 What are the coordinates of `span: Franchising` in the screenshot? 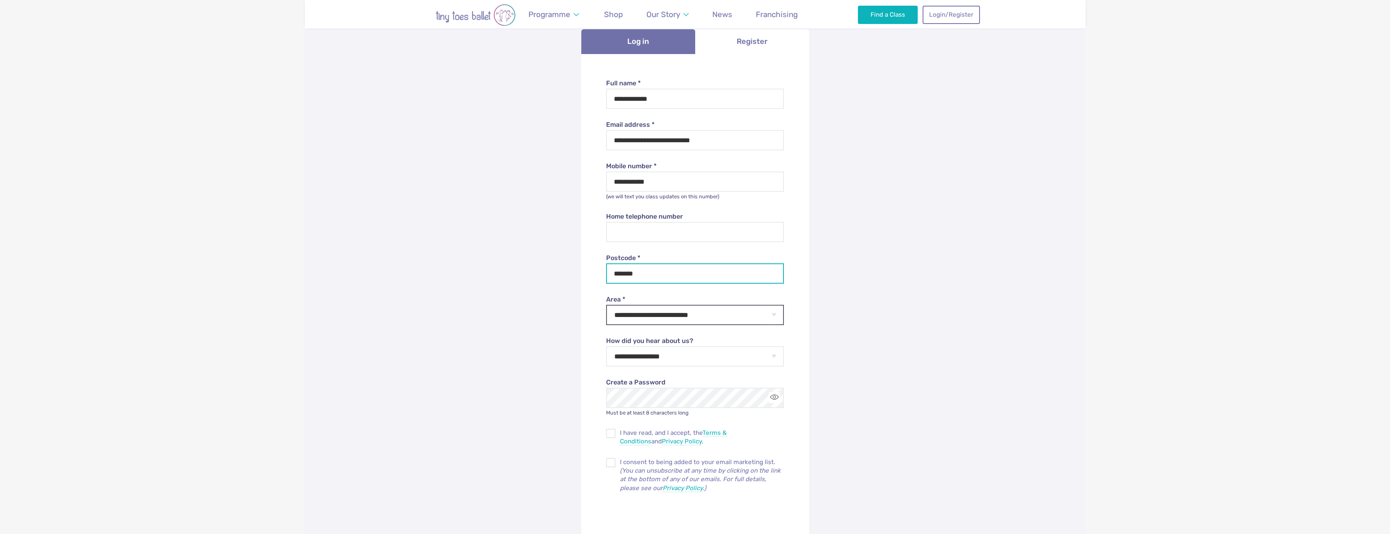 It's located at (776, 14).